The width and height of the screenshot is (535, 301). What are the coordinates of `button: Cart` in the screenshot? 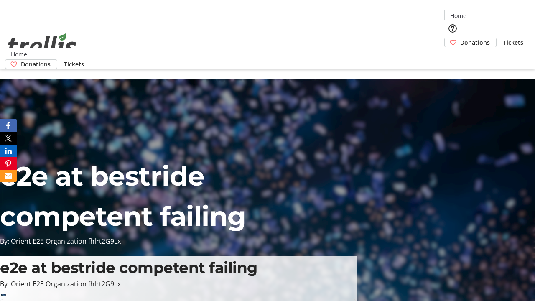 It's located at (453, 56).